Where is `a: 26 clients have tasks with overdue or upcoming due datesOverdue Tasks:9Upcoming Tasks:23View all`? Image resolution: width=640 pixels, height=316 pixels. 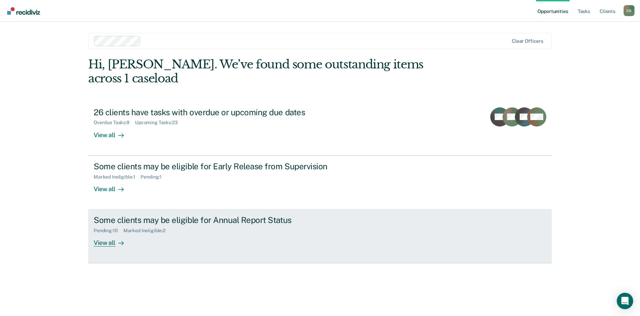
a: 26 clients have tasks with overdue or upcoming due datesOverdue Tasks:9Upcoming Tasks:23View all is located at coordinates (320, 129).